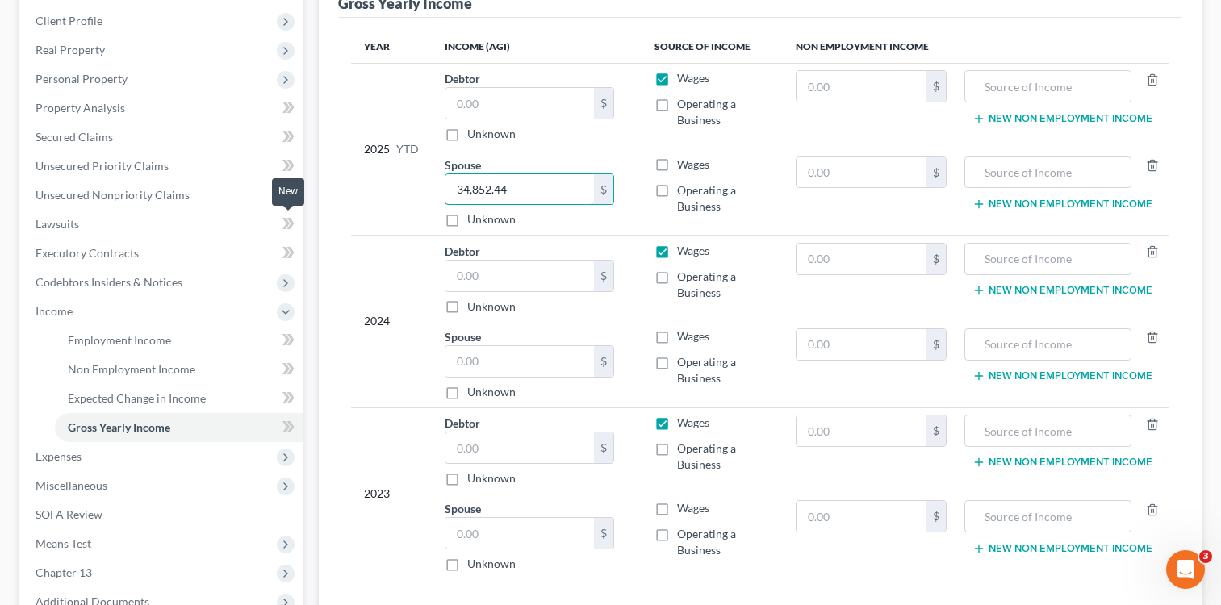 This screenshot has height=605, width=1221. I want to click on a: Property Analysis, so click(162, 108).